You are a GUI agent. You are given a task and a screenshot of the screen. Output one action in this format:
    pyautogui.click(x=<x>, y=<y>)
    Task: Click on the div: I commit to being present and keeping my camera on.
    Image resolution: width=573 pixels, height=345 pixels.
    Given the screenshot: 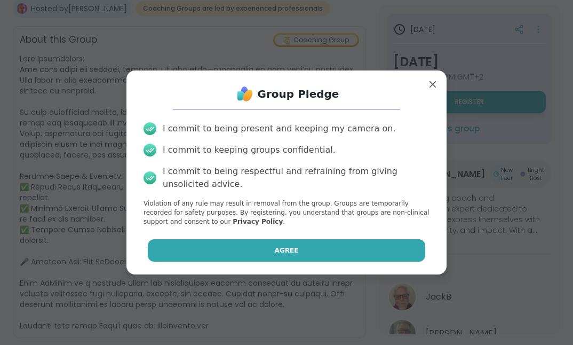 What is the action you would take?
    pyautogui.click(x=279, y=129)
    